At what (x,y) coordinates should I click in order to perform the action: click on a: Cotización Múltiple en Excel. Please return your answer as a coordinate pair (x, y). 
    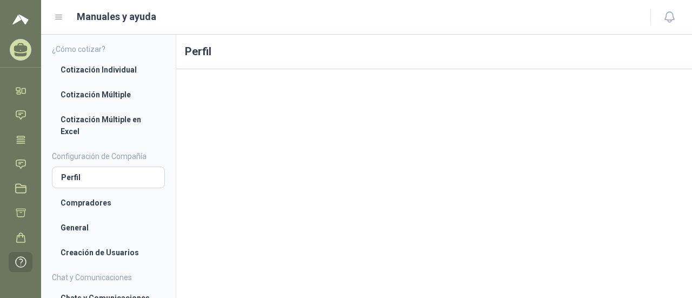
    Looking at the image, I should click on (108, 125).